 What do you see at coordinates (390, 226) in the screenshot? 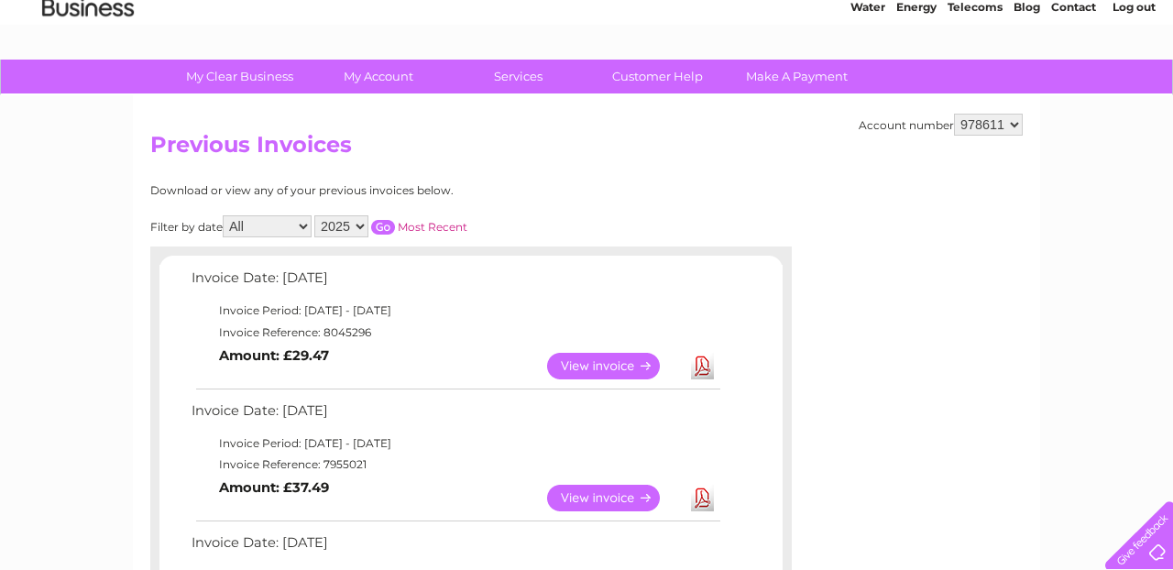
I see `div: Filter by date` at bounding box center [390, 226].